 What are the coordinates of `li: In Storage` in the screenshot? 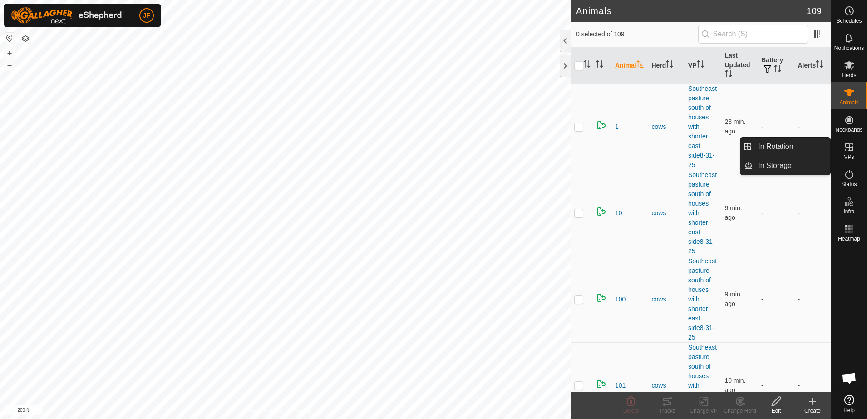 It's located at (786, 166).